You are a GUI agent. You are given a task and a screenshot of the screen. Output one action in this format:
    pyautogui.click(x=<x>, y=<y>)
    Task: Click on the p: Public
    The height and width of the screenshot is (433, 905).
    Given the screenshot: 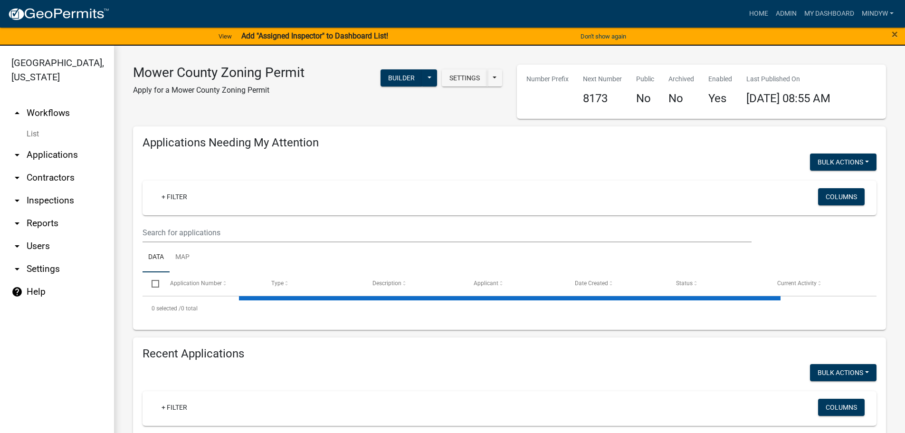 What is the action you would take?
    pyautogui.click(x=645, y=79)
    